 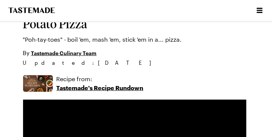 I want to click on p: Recipe from:, so click(x=100, y=79).